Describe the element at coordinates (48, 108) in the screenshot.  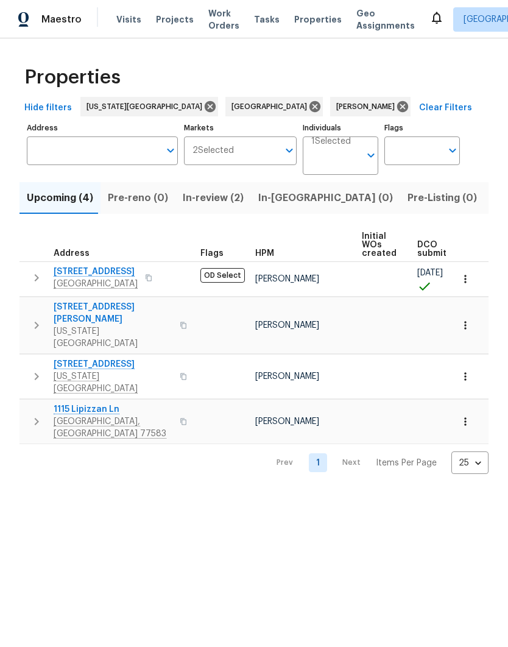
I see `button: Hide filters` at that location.